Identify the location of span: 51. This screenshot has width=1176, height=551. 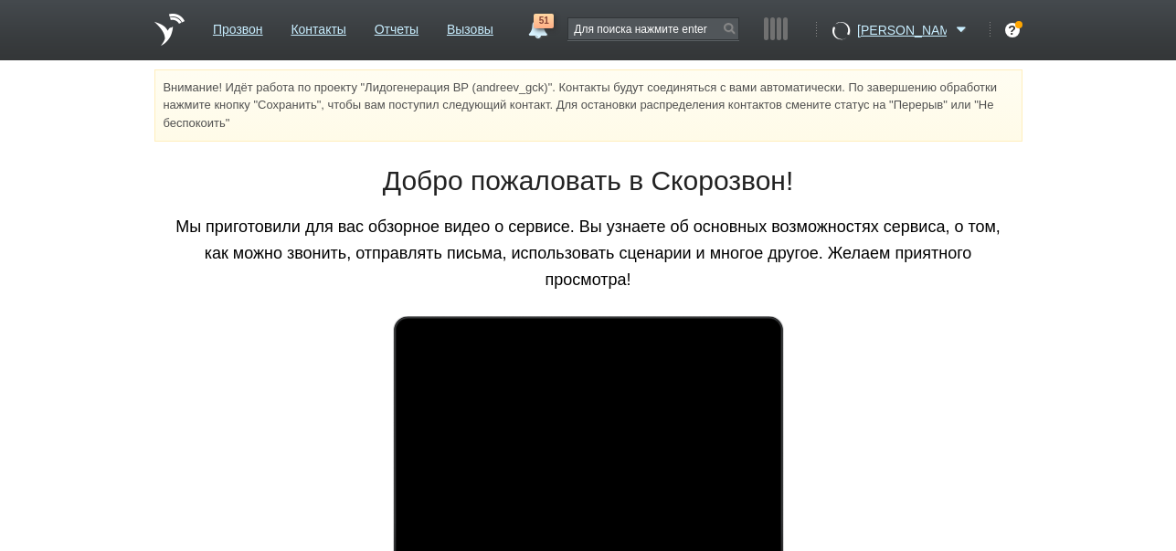
(544, 21).